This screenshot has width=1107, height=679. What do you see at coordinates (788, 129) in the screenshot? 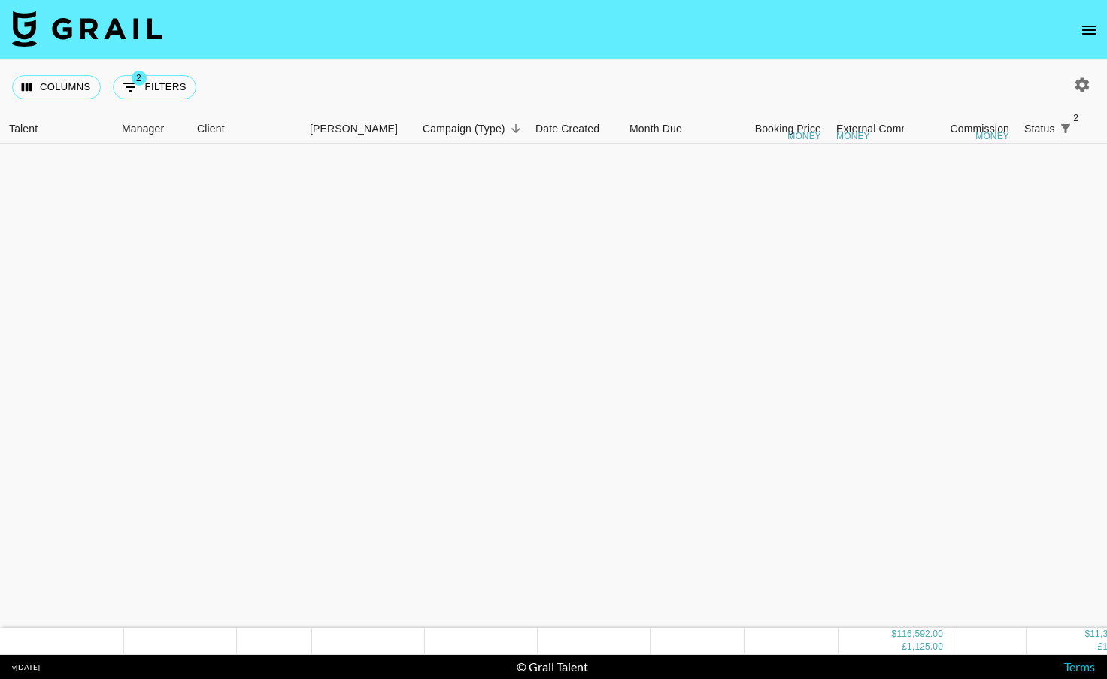
I see `div: Booking Price` at bounding box center [788, 129].